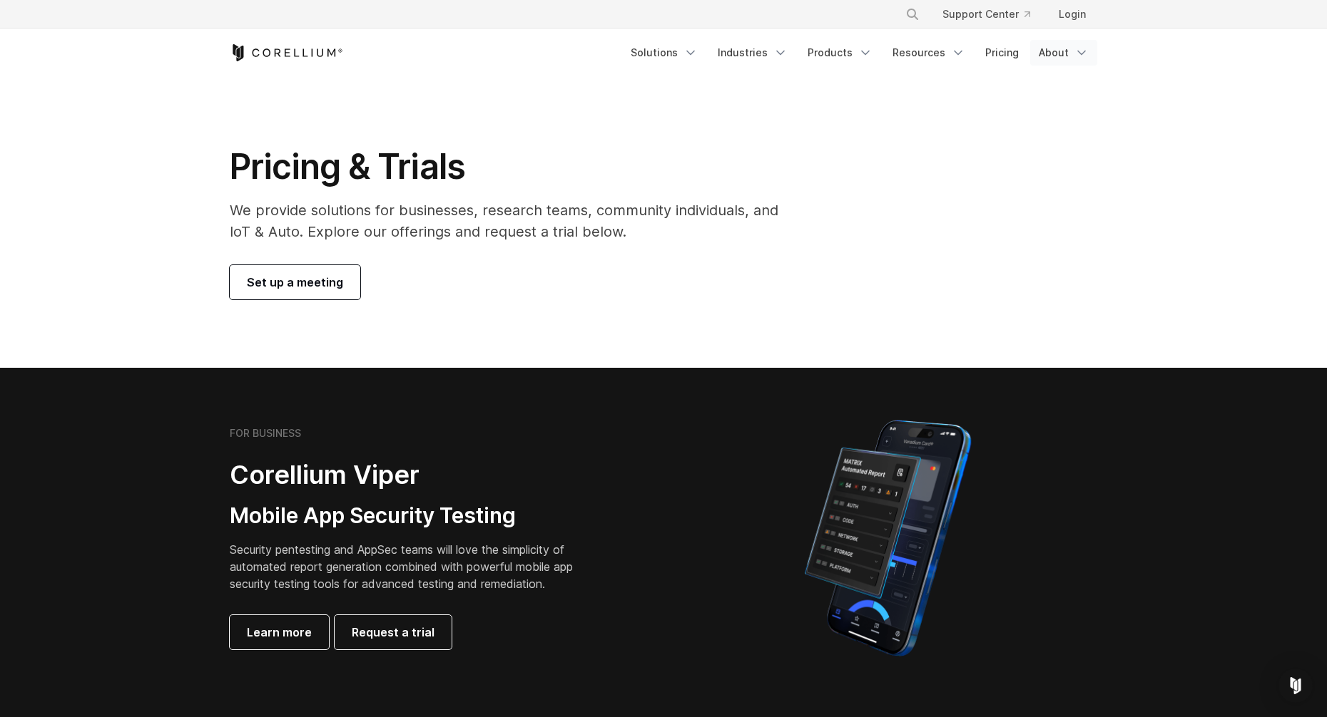 This screenshot has height=717, width=1327. Describe the element at coordinates (265, 434) in the screenshot. I see `h6: FOR BUSINESS` at that location.